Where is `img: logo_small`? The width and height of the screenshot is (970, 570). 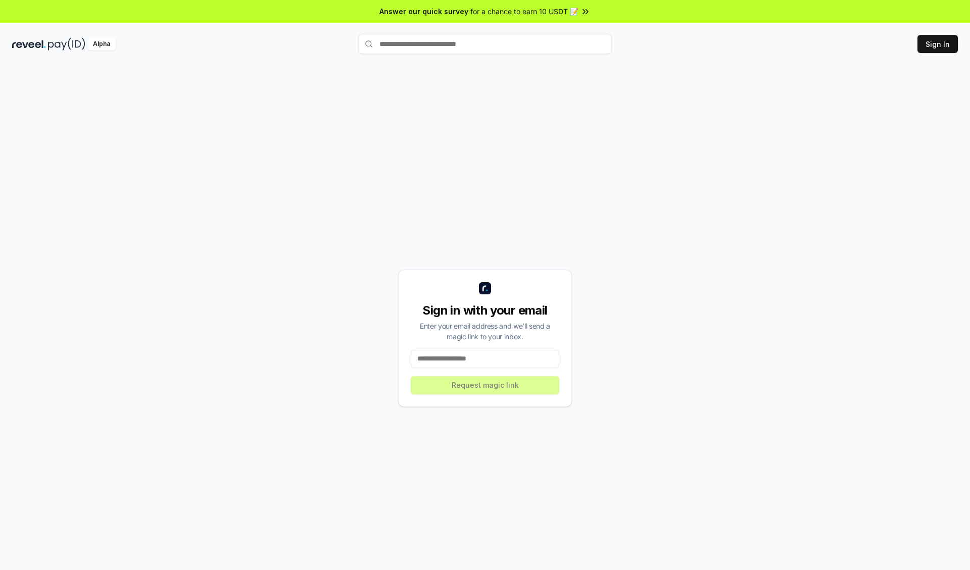 img: logo_small is located at coordinates (485, 288).